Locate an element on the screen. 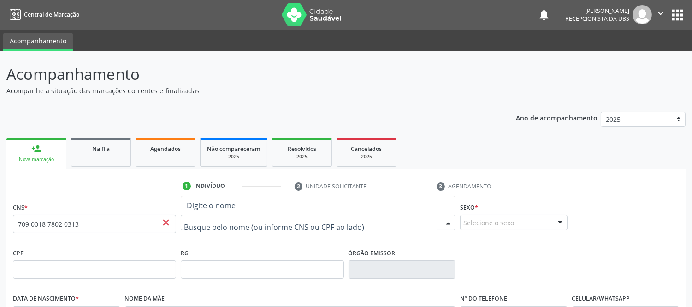 Image resolution: width=692 pixels, height=307 pixels. a: Acompanhamento is located at coordinates (38, 42).